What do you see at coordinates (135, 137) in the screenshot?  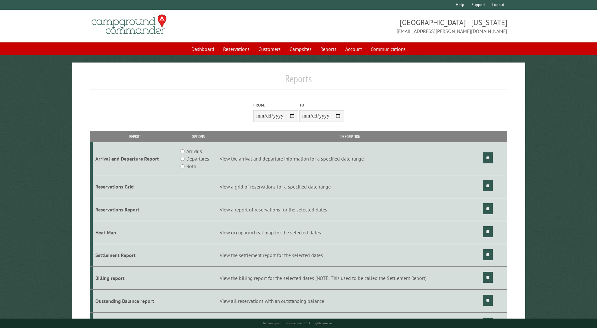 I see `th: Report` at bounding box center [135, 137].